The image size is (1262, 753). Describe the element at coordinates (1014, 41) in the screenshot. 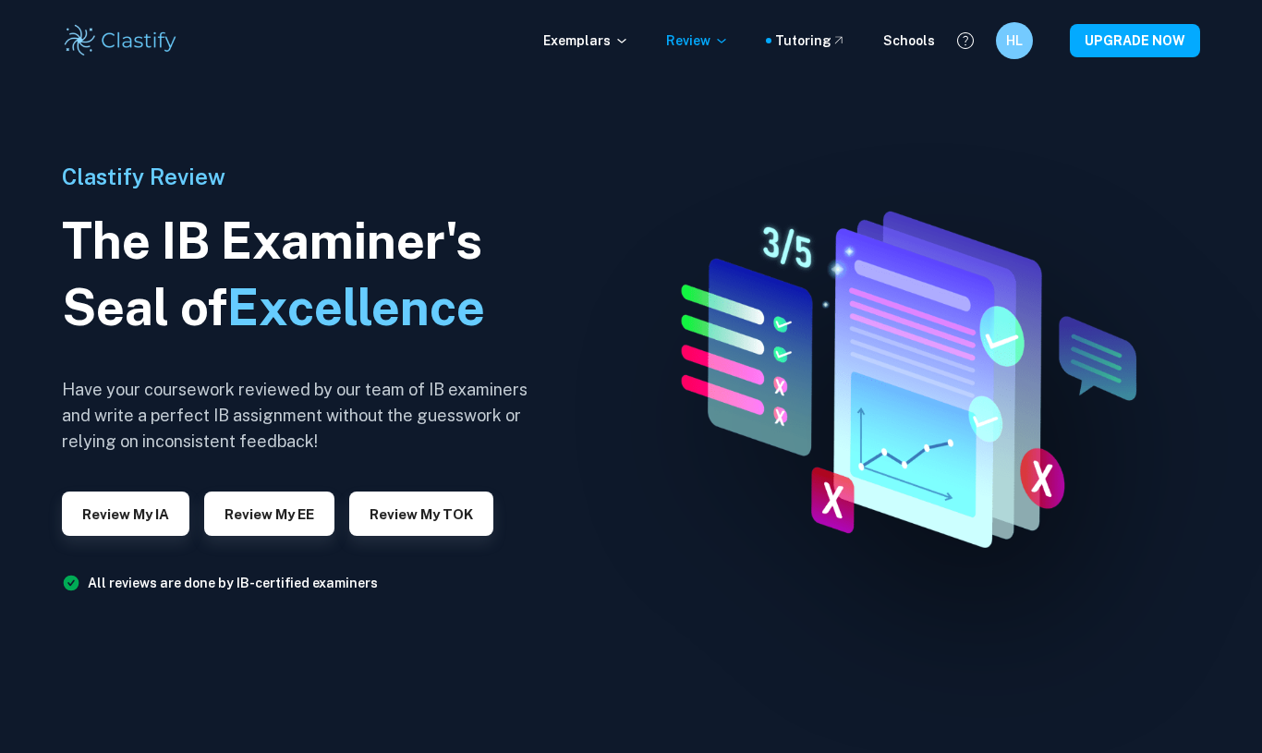

I see `button: HL` at that location.